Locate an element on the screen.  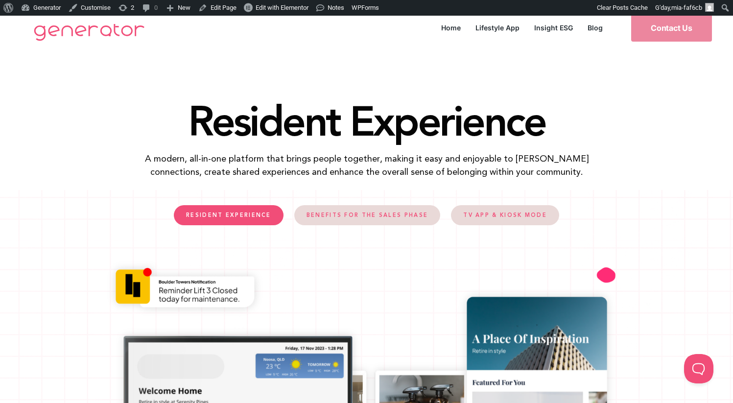
a: Contact Us is located at coordinates (672, 28).